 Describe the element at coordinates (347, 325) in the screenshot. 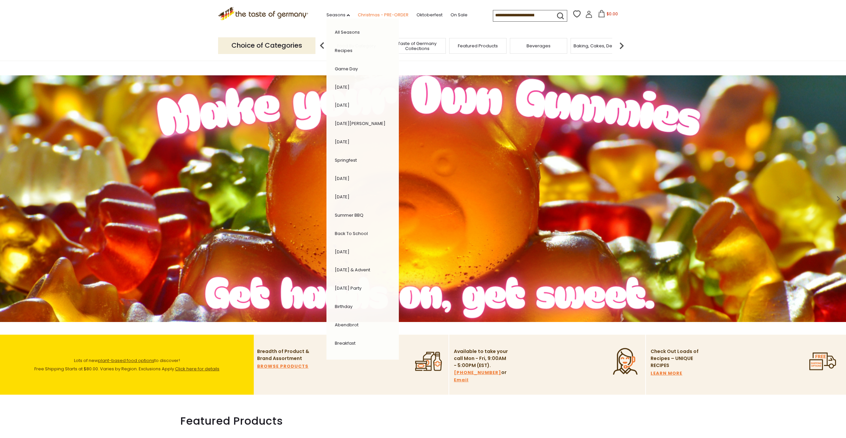

I see `a: Abendbrot` at that location.